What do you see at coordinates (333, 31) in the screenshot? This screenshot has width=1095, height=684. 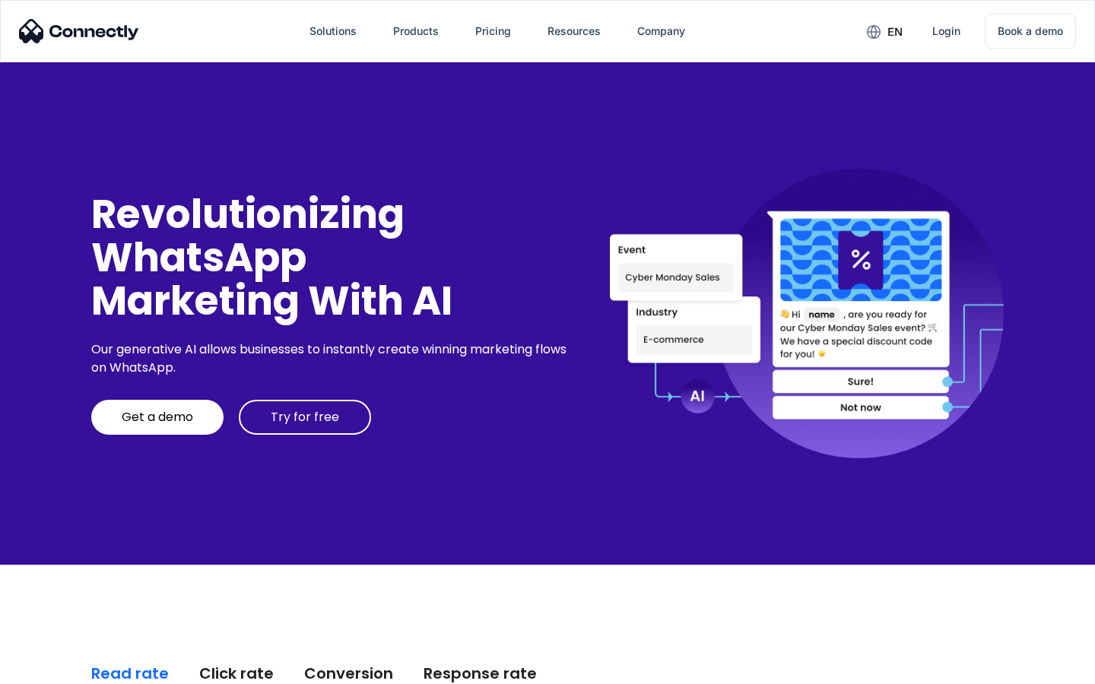 I see `div: Solutions` at bounding box center [333, 31].